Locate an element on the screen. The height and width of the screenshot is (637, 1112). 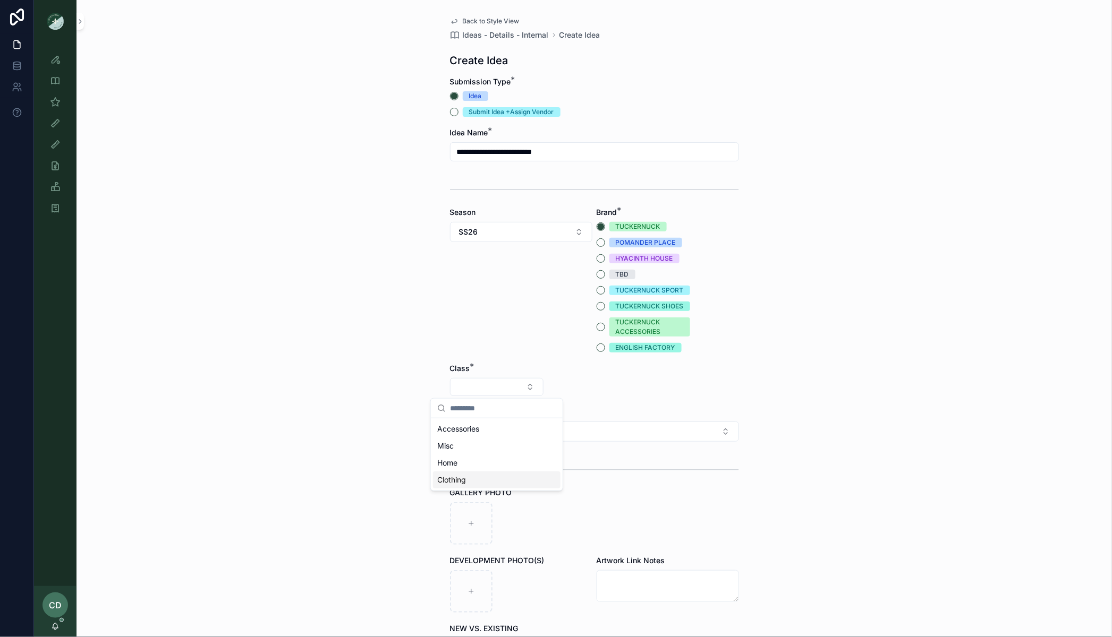
span: CD is located at coordinates (55, 606).